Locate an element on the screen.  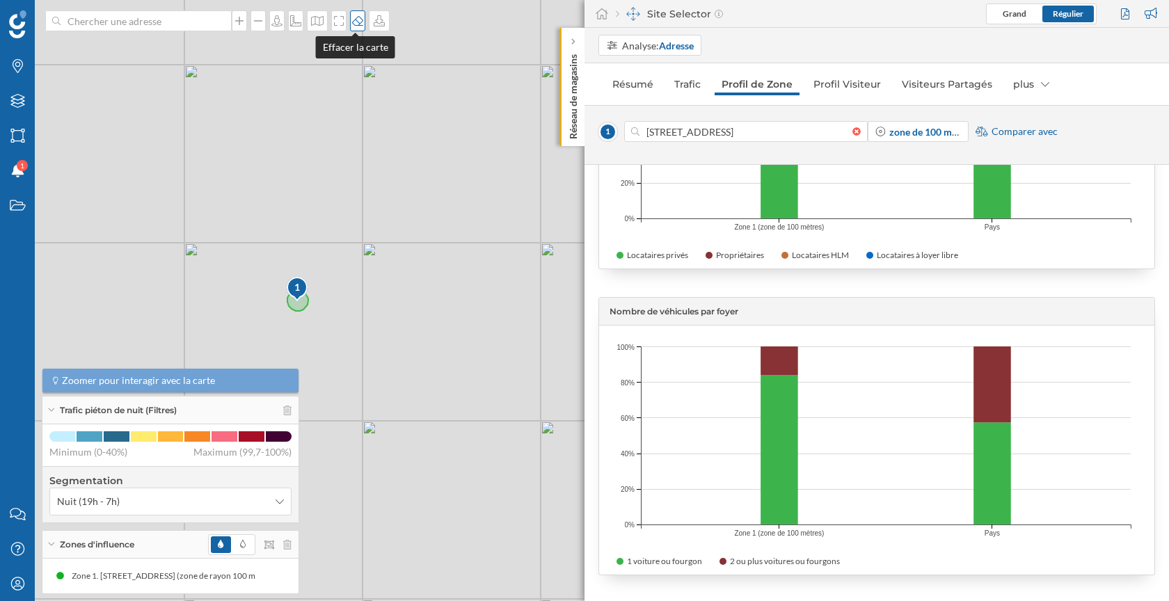
div: Site Selector is located at coordinates (669, 14).